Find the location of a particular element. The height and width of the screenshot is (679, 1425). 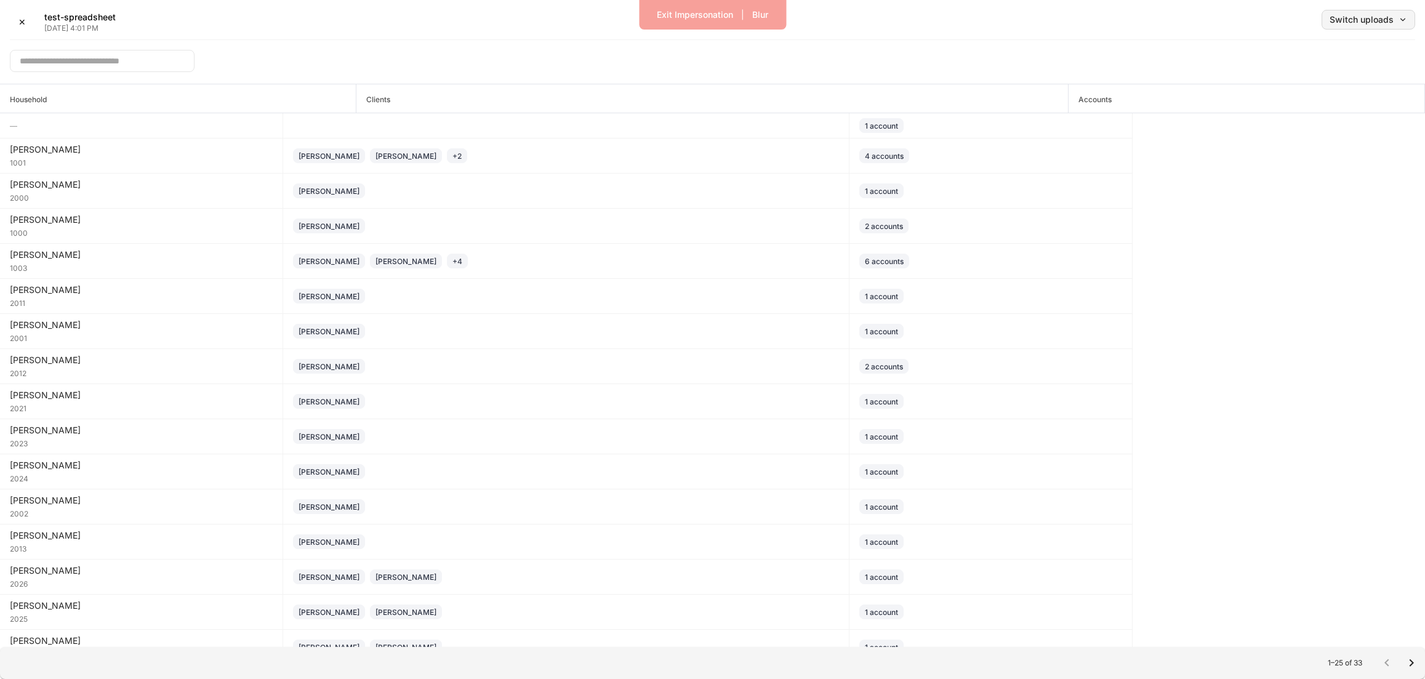

button: Blur is located at coordinates (760, 15).